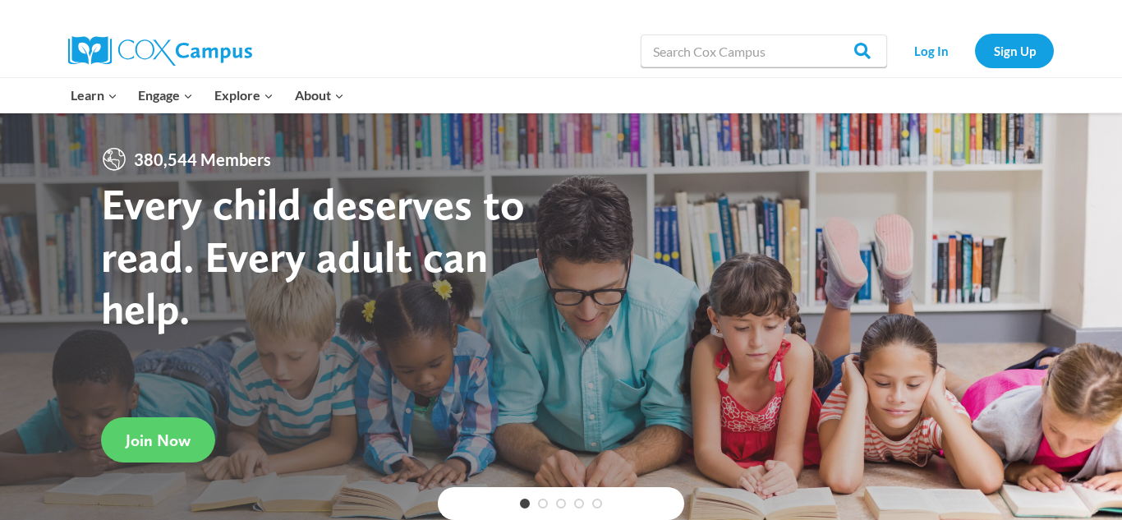 This screenshot has height=520, width=1122. I want to click on a: 3, so click(561, 504).